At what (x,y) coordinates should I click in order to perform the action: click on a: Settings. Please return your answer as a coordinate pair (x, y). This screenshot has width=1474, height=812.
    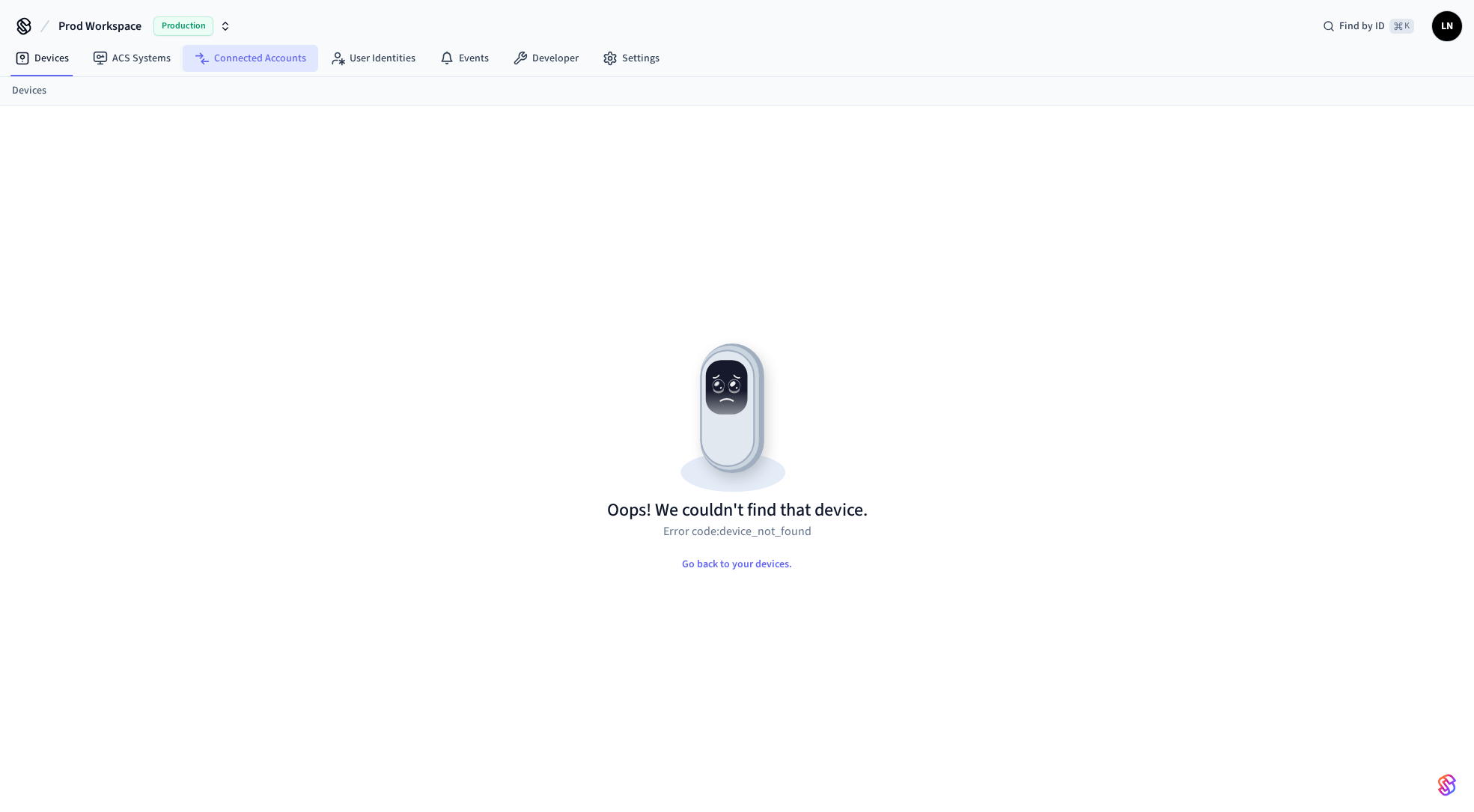
    Looking at the image, I should click on (631, 58).